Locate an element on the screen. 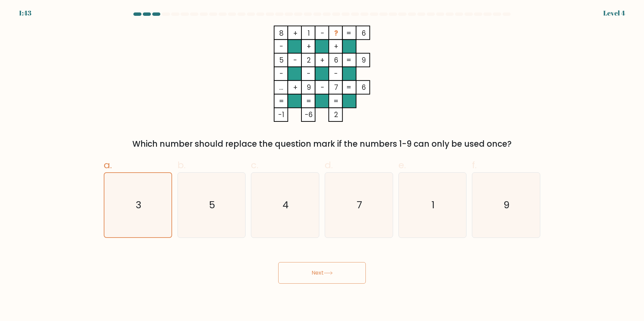  div: Level 4 is located at coordinates (614, 13).